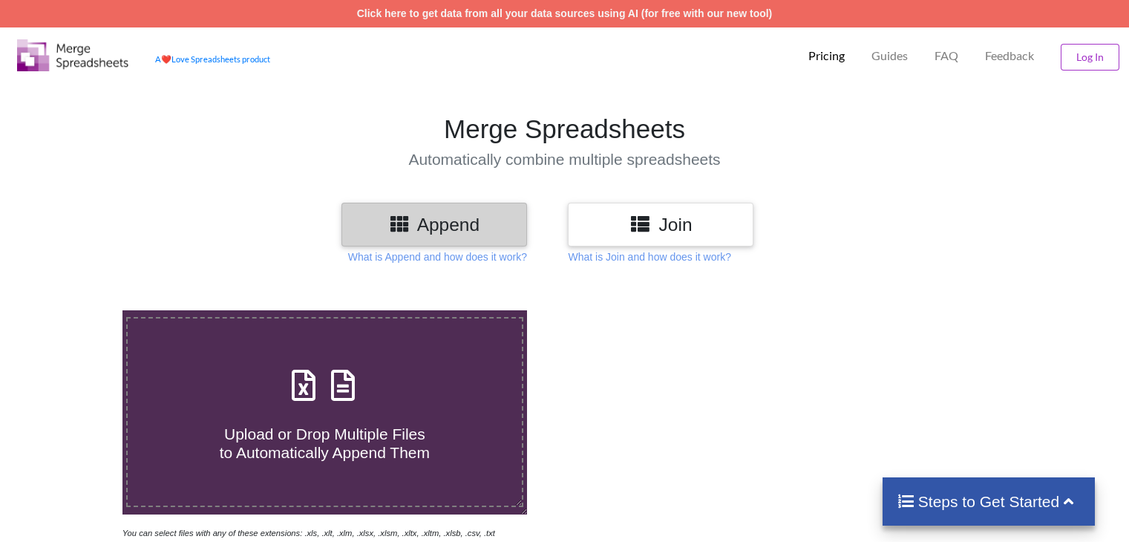 This screenshot has width=1129, height=542. Describe the element at coordinates (73, 55) in the screenshot. I see `img: Logo.png` at that location.